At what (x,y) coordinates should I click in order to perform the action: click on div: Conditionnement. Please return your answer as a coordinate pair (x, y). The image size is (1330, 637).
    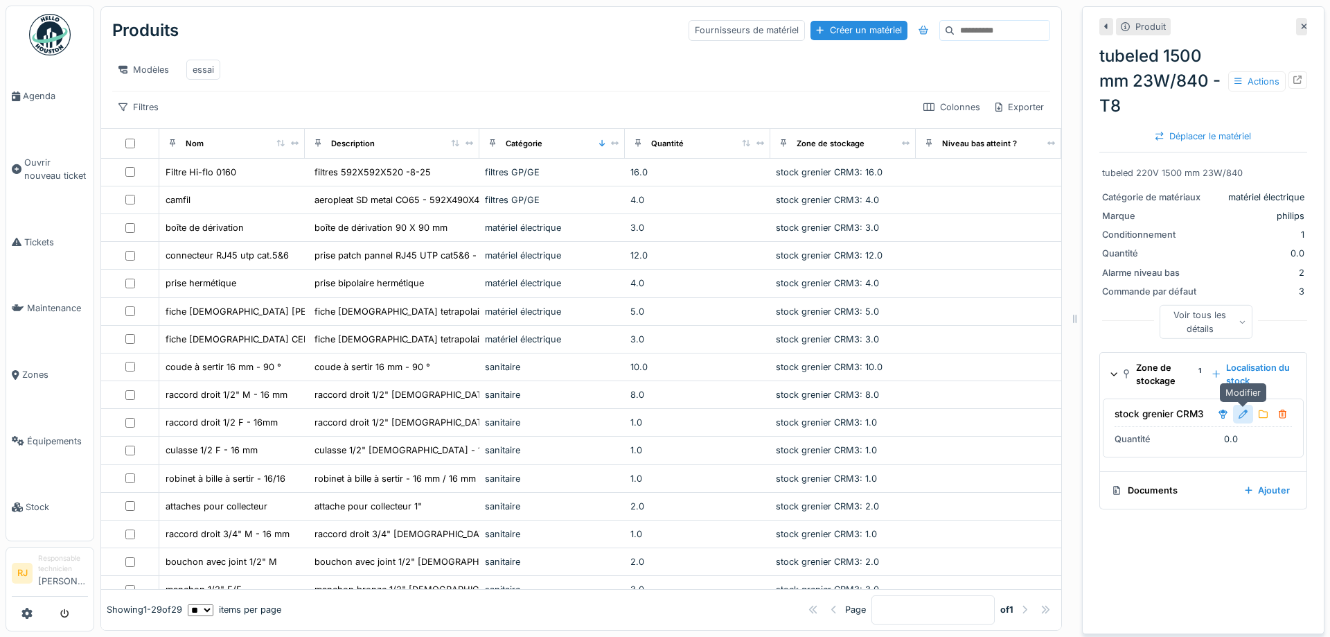
    Looking at the image, I should click on (1154, 234).